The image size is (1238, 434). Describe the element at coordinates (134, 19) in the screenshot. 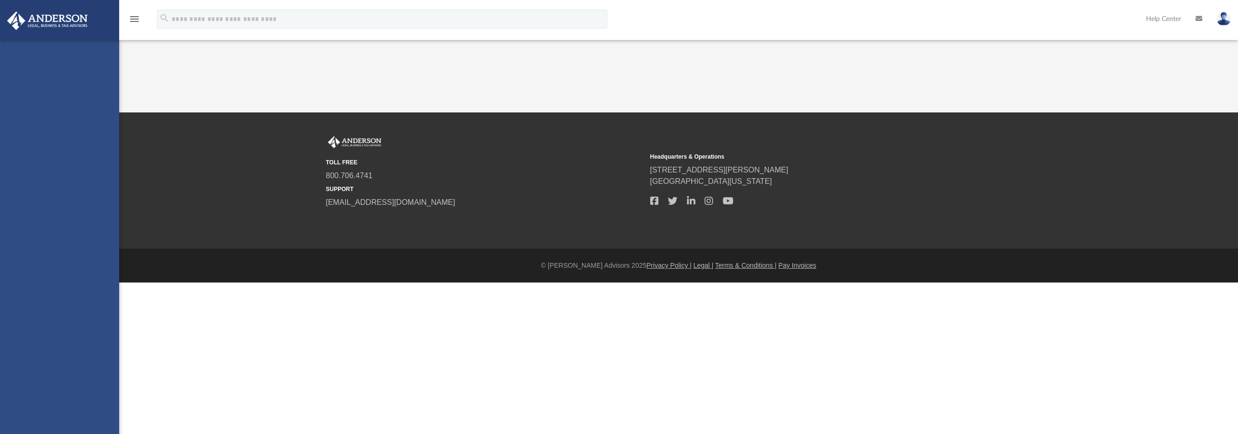

I see `i: menu` at that location.